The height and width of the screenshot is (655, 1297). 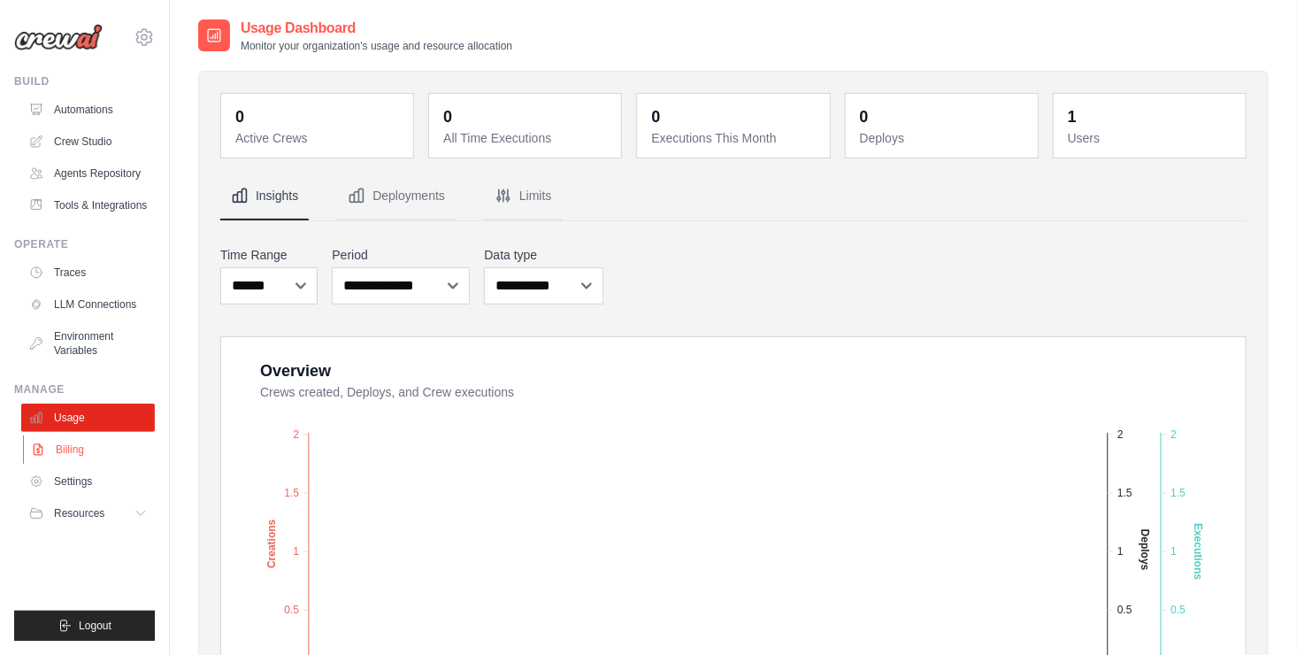 I want to click on div: 1, so click(x=1072, y=117).